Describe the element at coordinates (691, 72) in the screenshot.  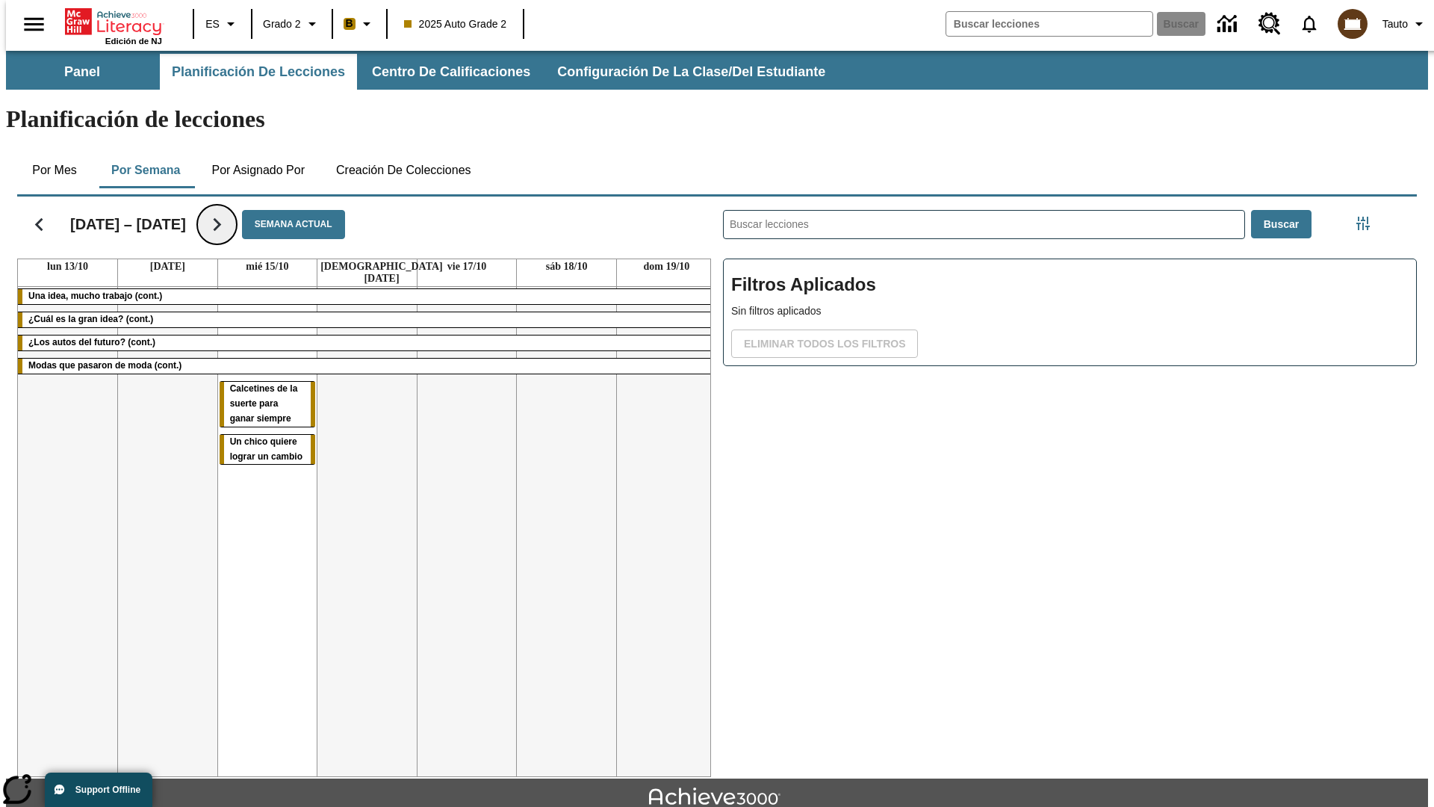
I see `span: Configuración de la clase/del estudiante` at that location.